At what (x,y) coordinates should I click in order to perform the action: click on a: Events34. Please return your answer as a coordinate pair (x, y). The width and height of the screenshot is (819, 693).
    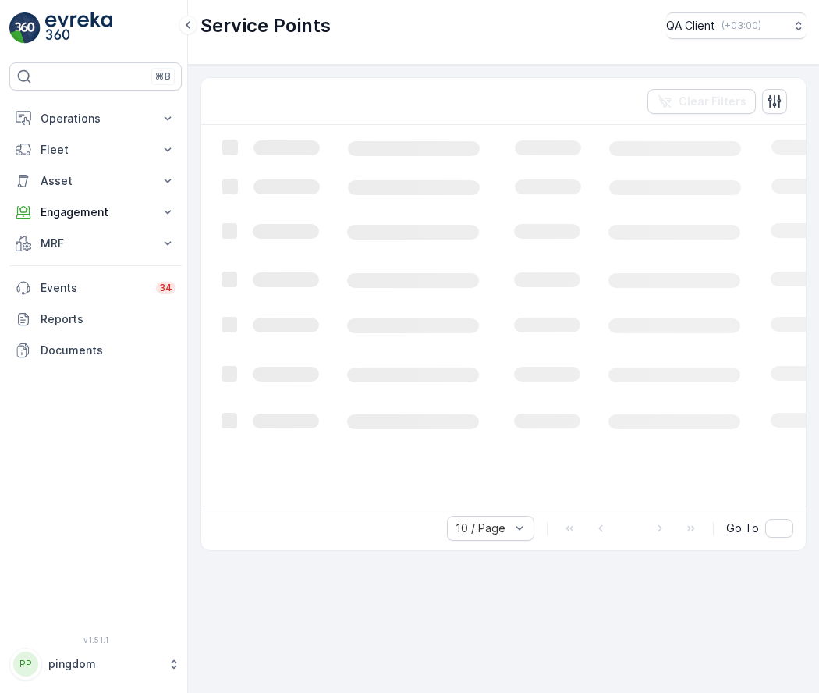
    Looking at the image, I should click on (95, 288).